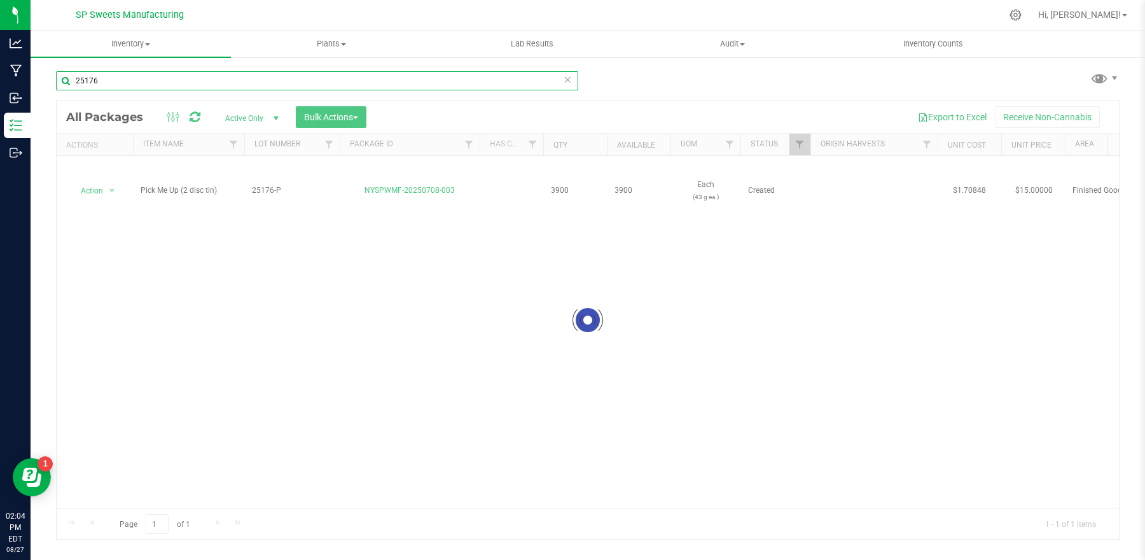 The image size is (1145, 560). What do you see at coordinates (130, 44) in the screenshot?
I see `a: Inventory` at bounding box center [130, 44].